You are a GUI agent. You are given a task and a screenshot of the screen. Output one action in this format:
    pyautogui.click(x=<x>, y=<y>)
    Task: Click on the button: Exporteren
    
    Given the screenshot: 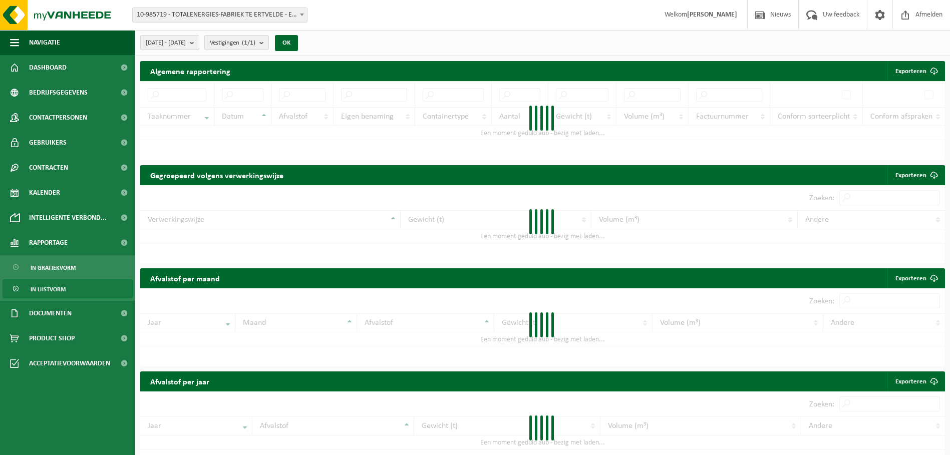 What is the action you would take?
    pyautogui.click(x=916, y=71)
    